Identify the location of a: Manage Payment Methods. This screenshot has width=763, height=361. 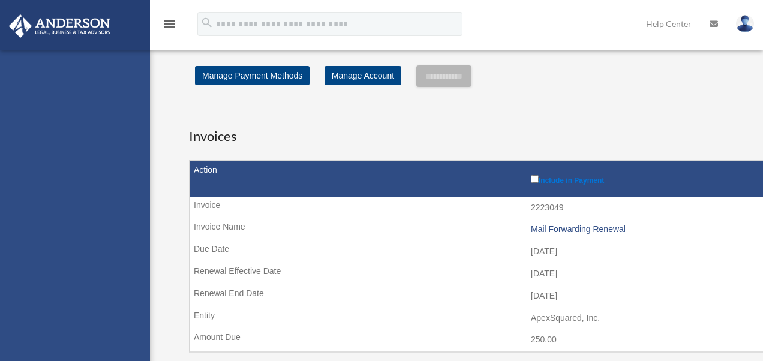
(252, 76).